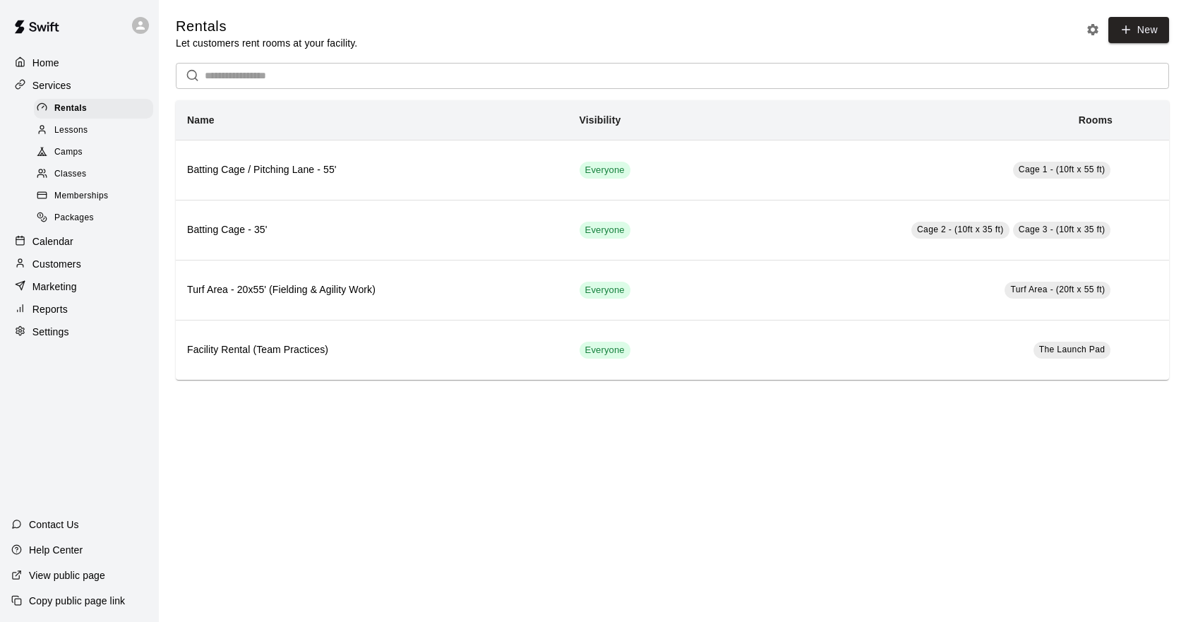 The image size is (1186, 622). I want to click on div: Classes, so click(93, 174).